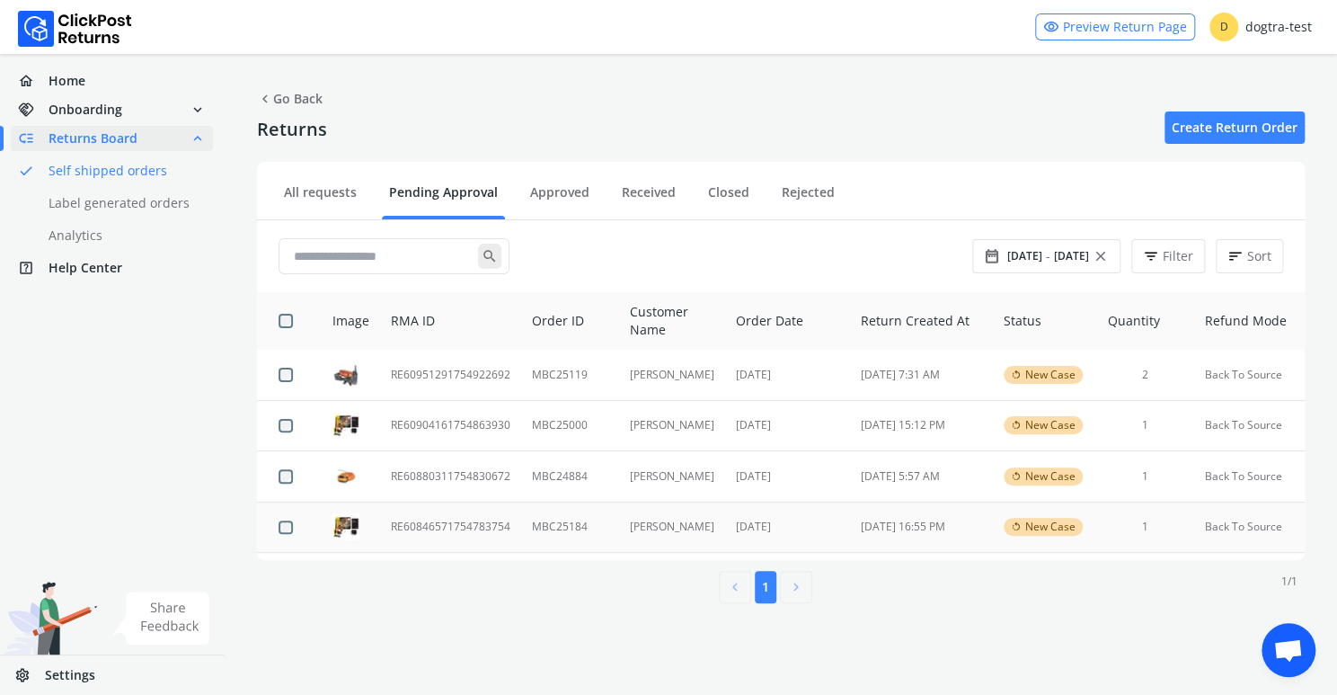 This screenshot has width=1337, height=695. Describe the element at coordinates (1178, 256) in the screenshot. I see `span: Filter` at that location.